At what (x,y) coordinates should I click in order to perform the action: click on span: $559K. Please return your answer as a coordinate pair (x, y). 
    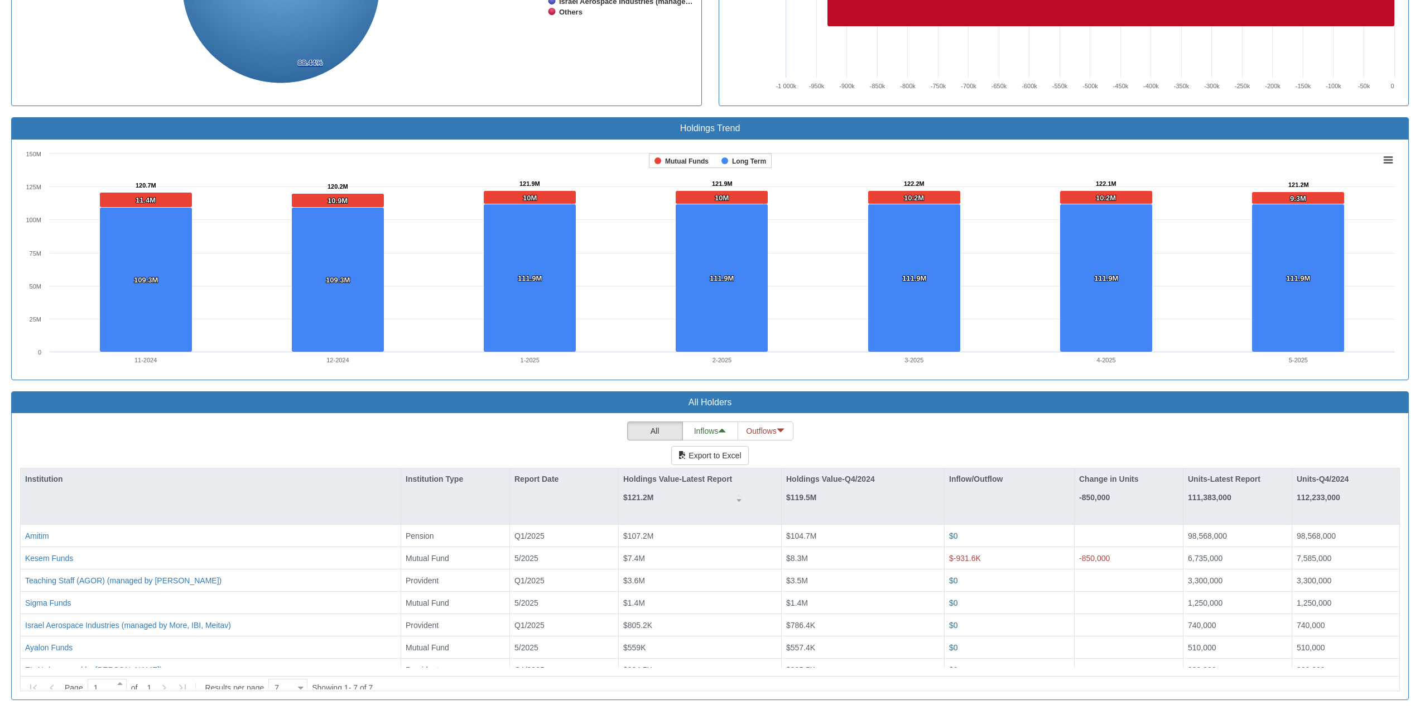
    Looking at the image, I should click on (635, 647).